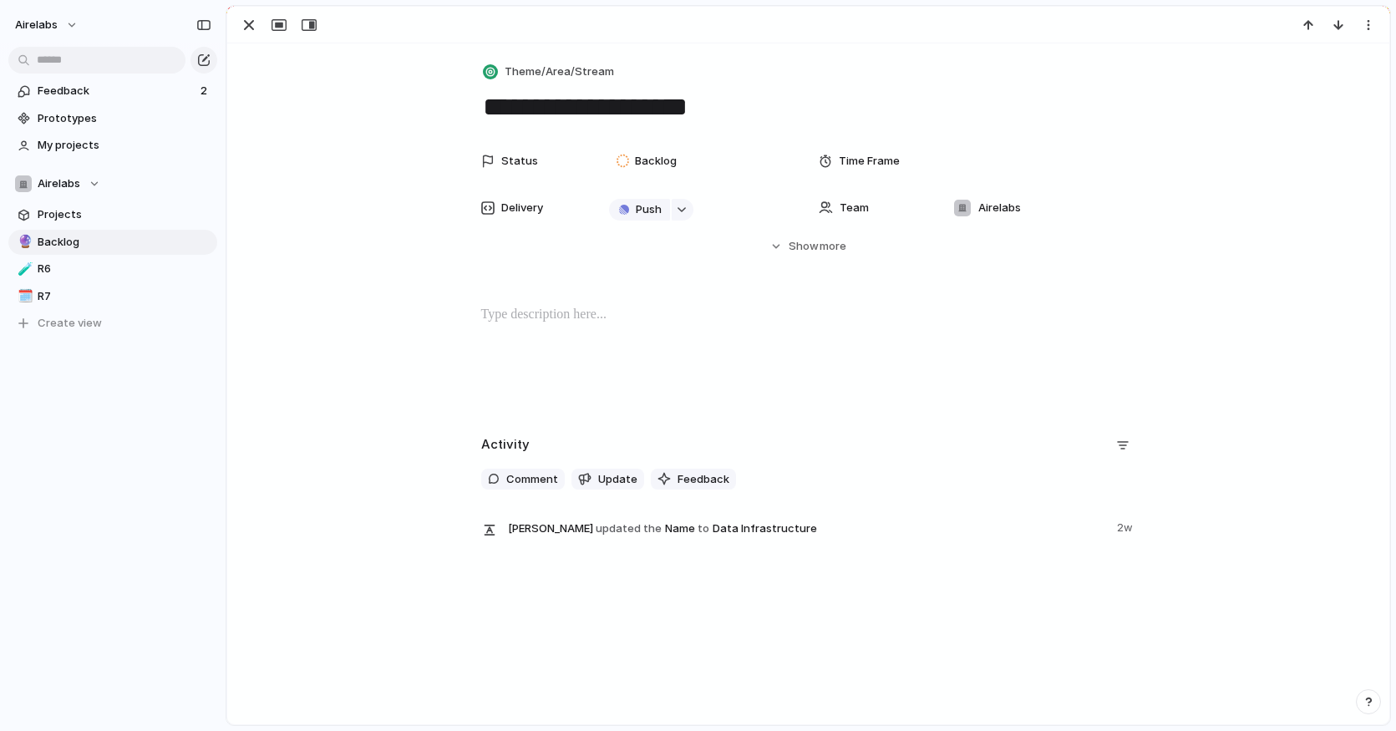  I want to click on span: R6, so click(124, 269).